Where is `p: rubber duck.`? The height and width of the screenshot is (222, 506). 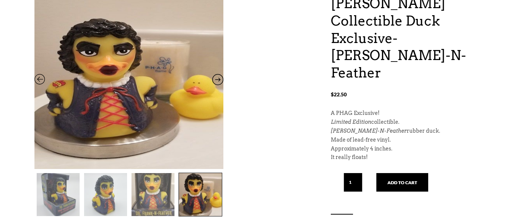 p: rubber duck. is located at coordinates (401, 131).